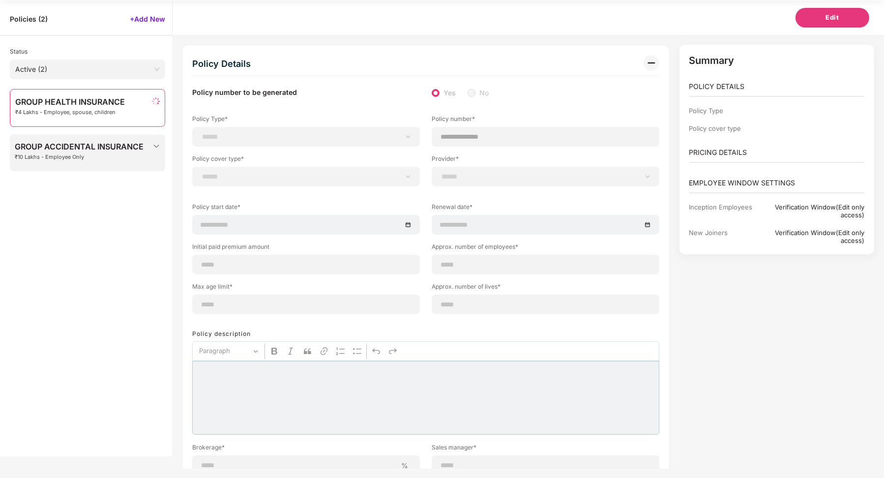 Image resolution: width=884 pixels, height=478 pixels. Describe the element at coordinates (147, 19) in the screenshot. I see `span: +Add New` at that location.